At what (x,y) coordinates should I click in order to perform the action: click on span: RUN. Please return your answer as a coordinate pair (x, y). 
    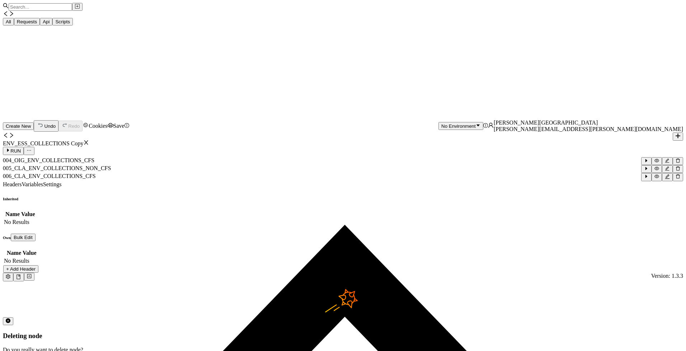
    Looking at the image, I should click on (15, 151).